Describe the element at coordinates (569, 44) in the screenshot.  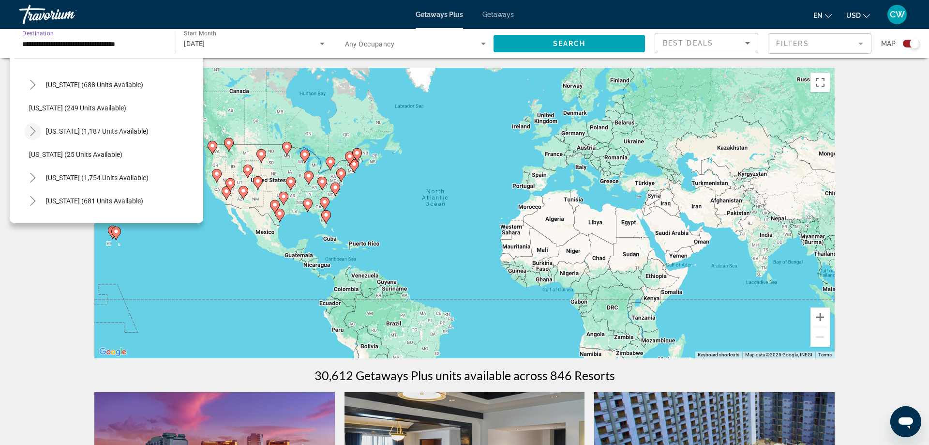
I see `button: Search` at that location.